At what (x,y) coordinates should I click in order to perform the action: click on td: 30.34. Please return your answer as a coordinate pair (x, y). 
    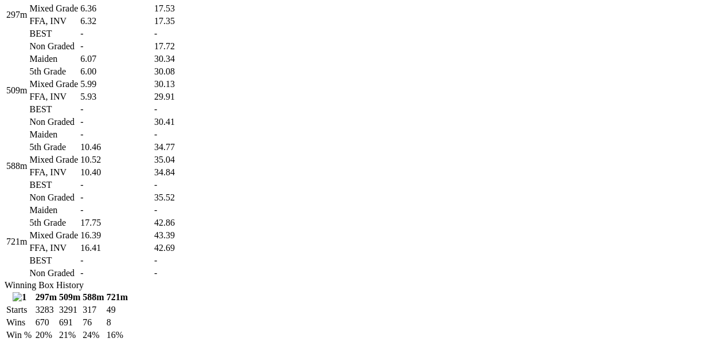
    Looking at the image, I should click on (183, 59).